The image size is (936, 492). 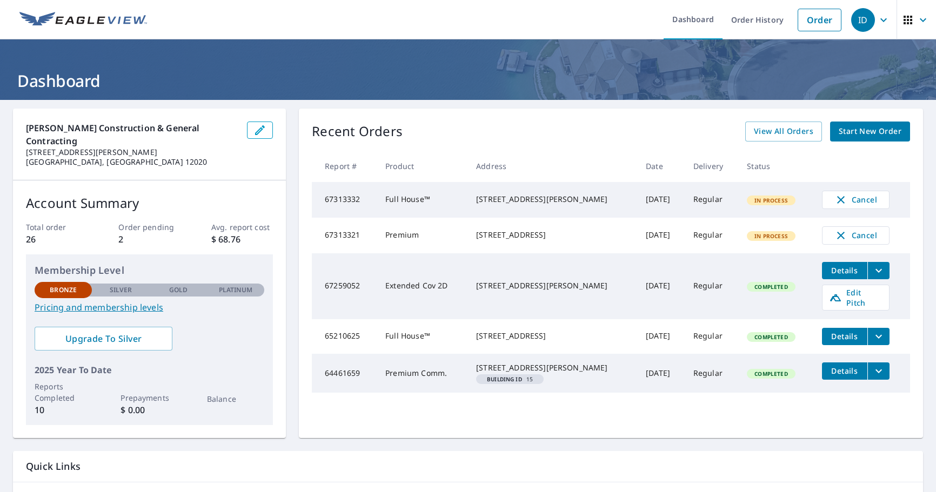 I want to click on p: Bronze, so click(x=63, y=290).